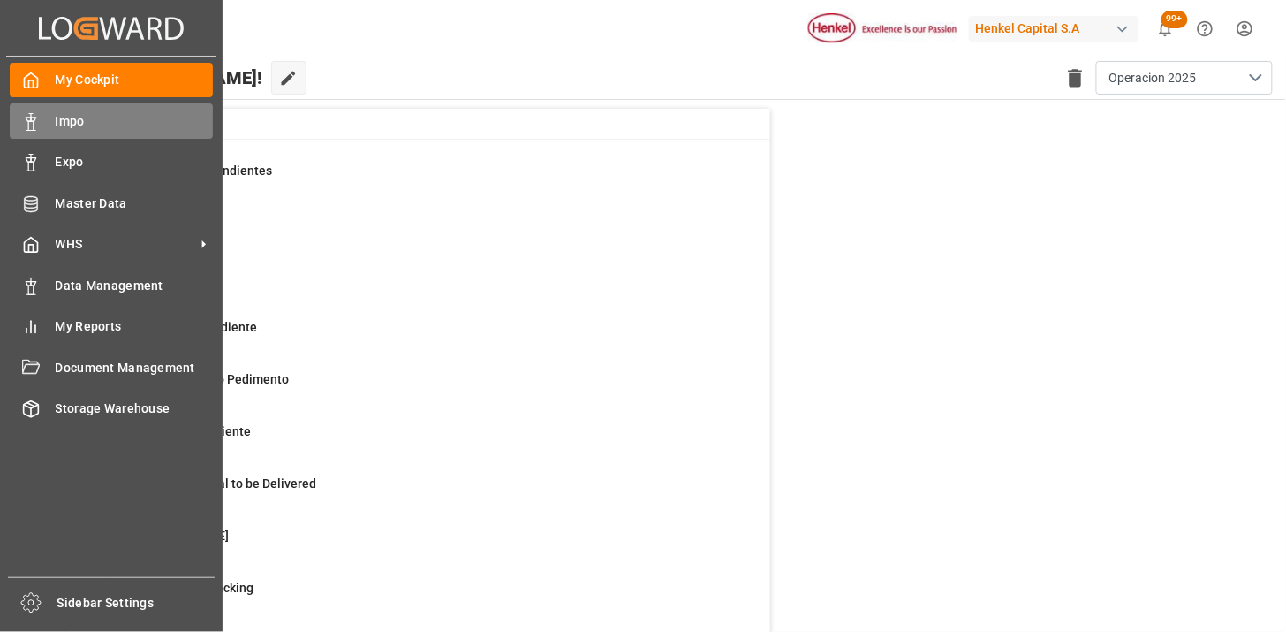 The image size is (1286, 632). I want to click on span: WHS, so click(125, 244).